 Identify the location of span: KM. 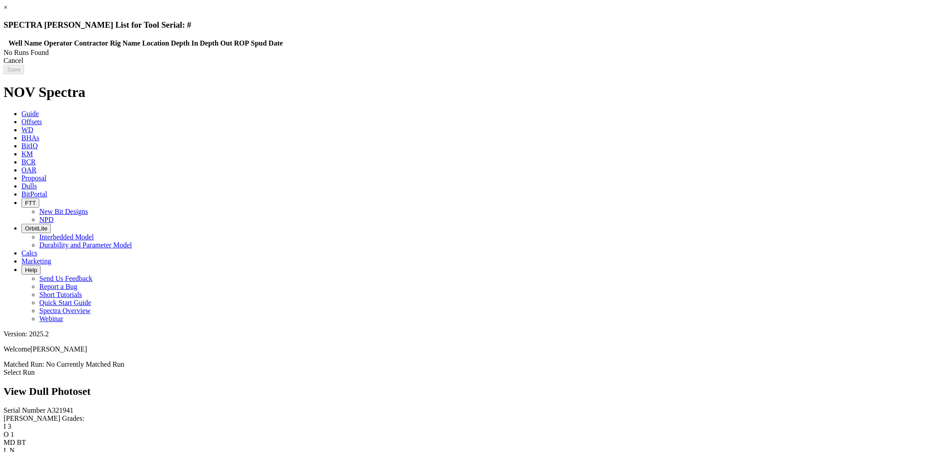
(27, 154).